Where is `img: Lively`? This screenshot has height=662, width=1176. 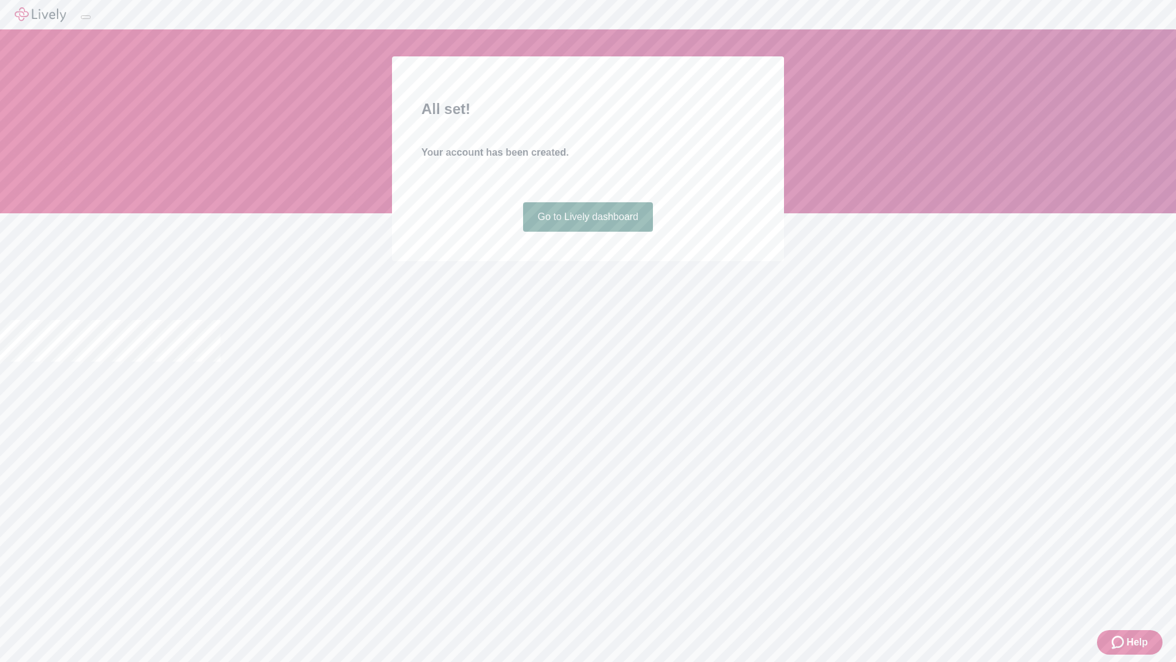
img: Lively is located at coordinates (40, 15).